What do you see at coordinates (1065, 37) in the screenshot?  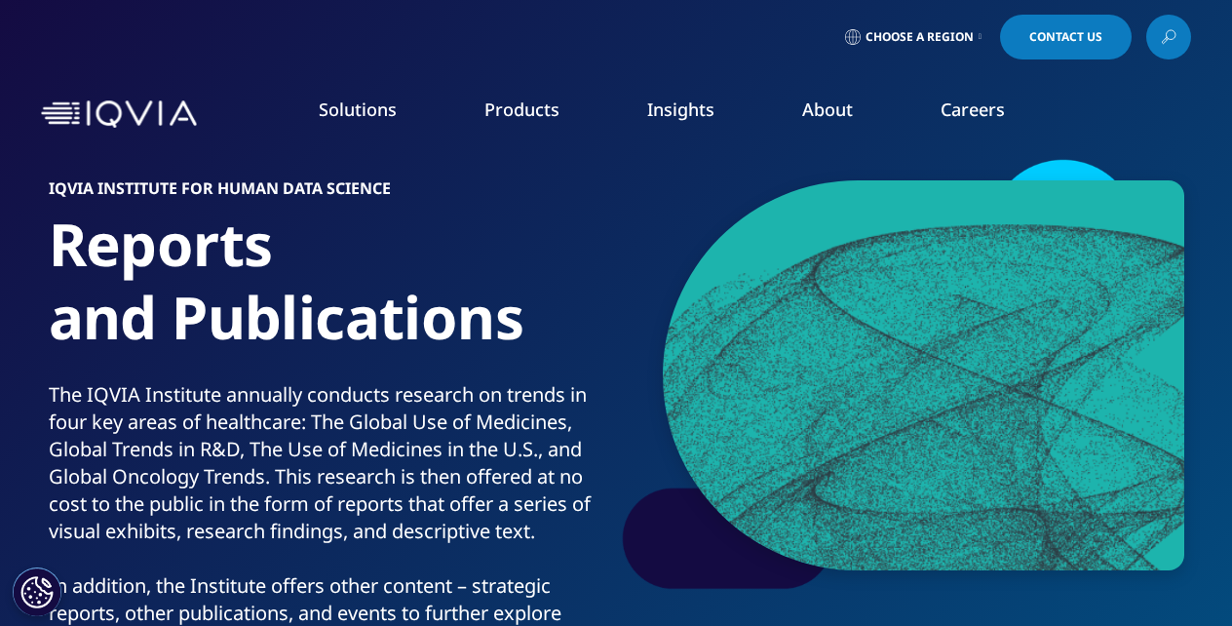 I see `span: Contact Us` at bounding box center [1065, 37].